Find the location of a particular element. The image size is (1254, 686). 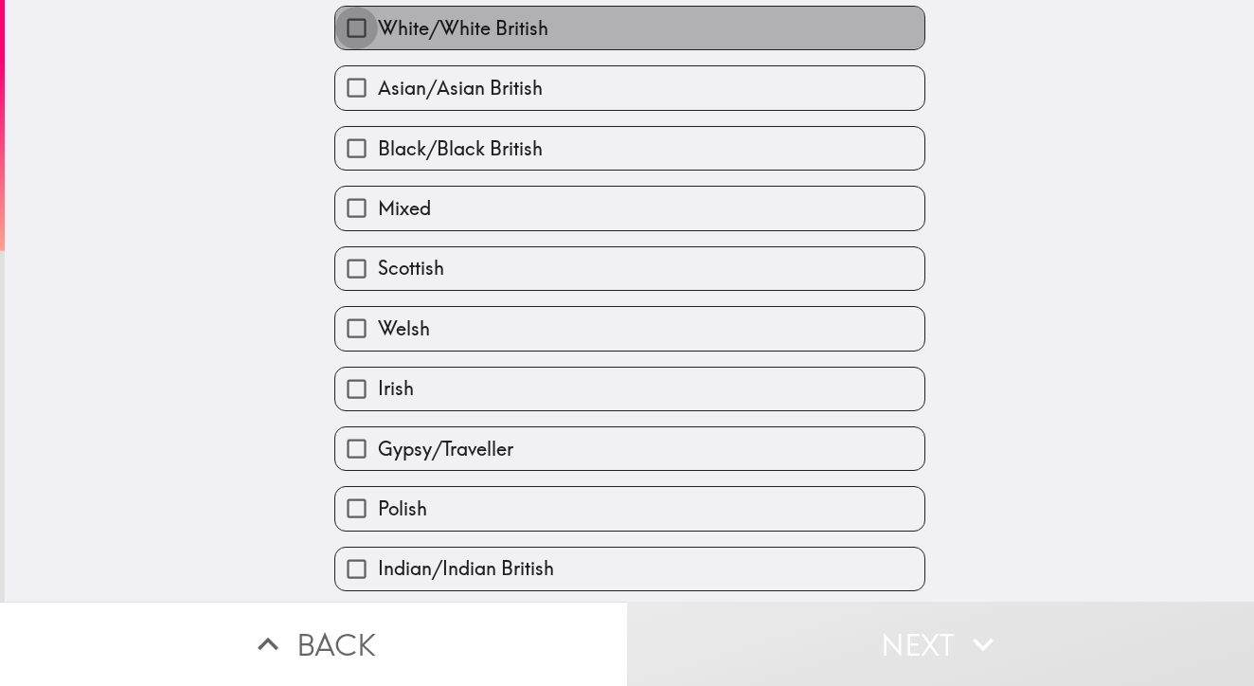

span: Irish is located at coordinates (396, 388).